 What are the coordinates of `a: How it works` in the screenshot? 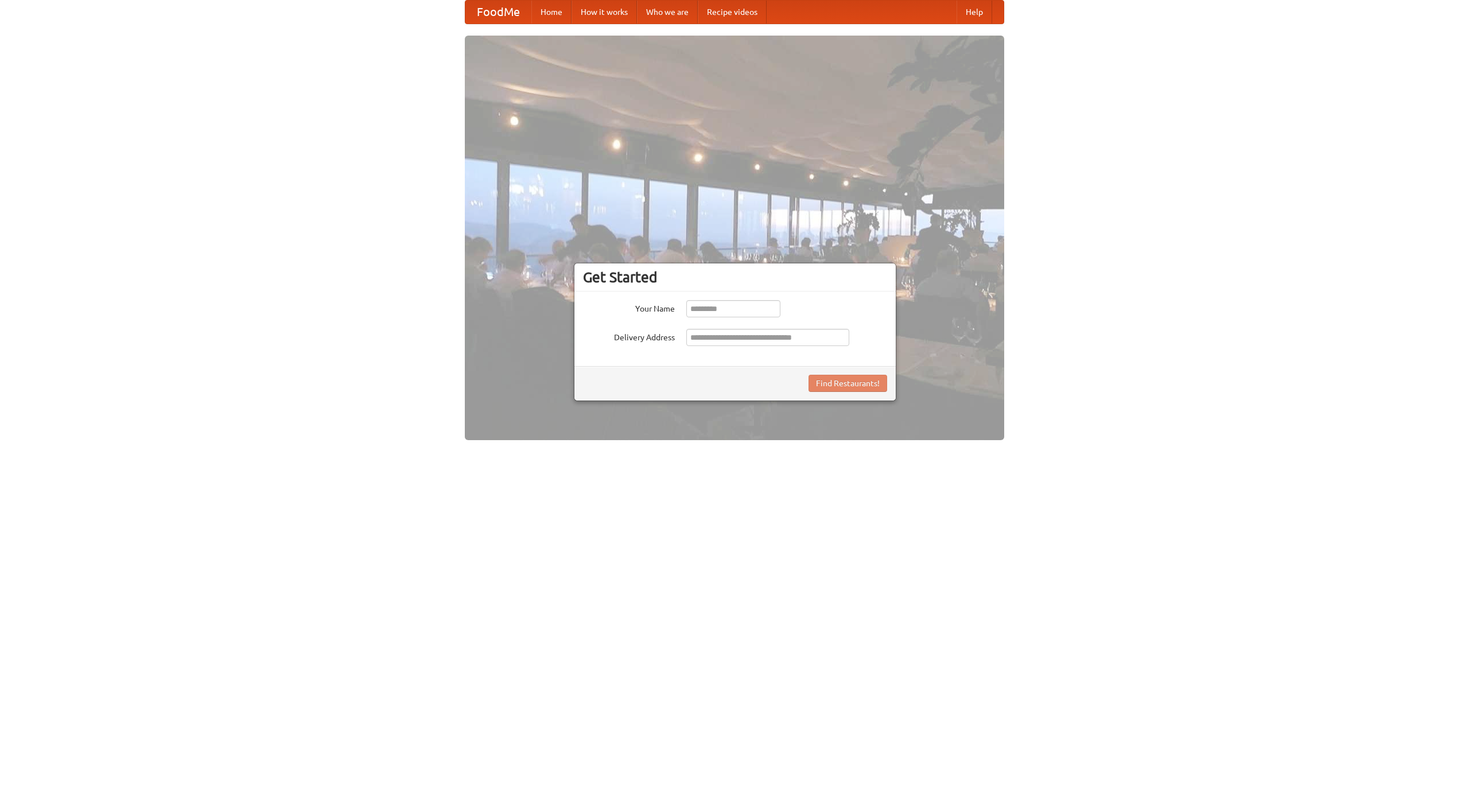 It's located at (605, 12).